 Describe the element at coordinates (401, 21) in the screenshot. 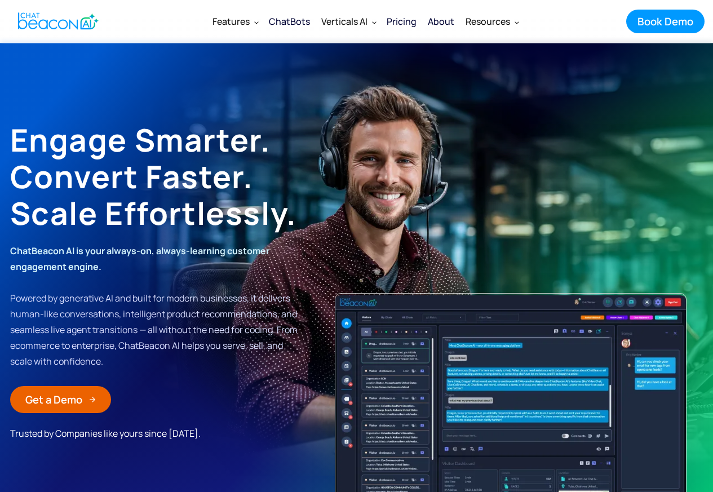

I see `a: Pricing` at that location.